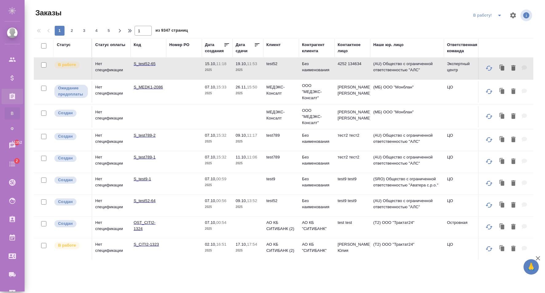  Describe the element at coordinates (109, 31) in the screenshot. I see `button: 5` at that location.